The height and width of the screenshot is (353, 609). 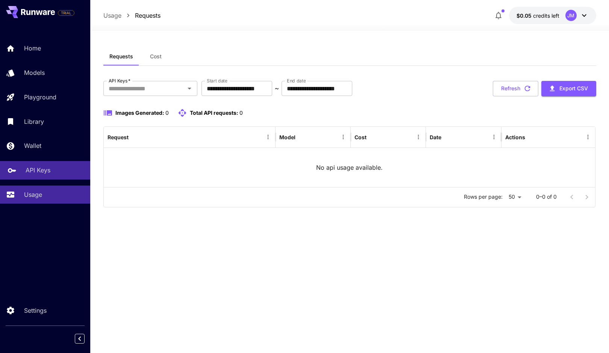 What do you see at coordinates (214, 112) in the screenshot?
I see `span: Total API requests:` at bounding box center [214, 112].